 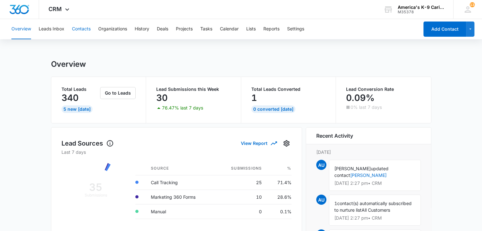 I want to click on p: 0.09%, so click(x=360, y=98).